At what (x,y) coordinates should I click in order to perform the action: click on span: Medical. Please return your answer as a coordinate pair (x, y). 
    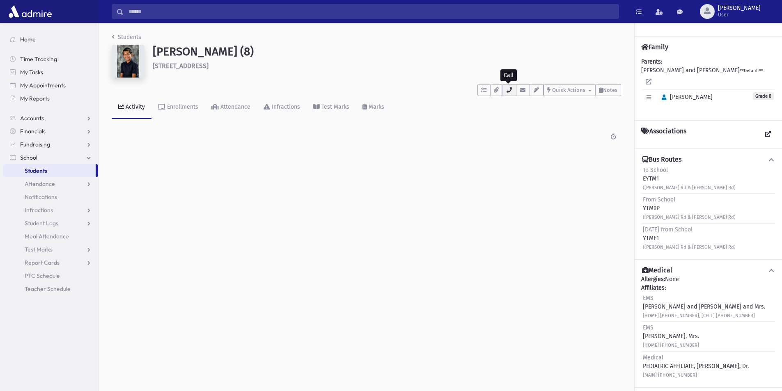
    Looking at the image, I should click on (653, 357).